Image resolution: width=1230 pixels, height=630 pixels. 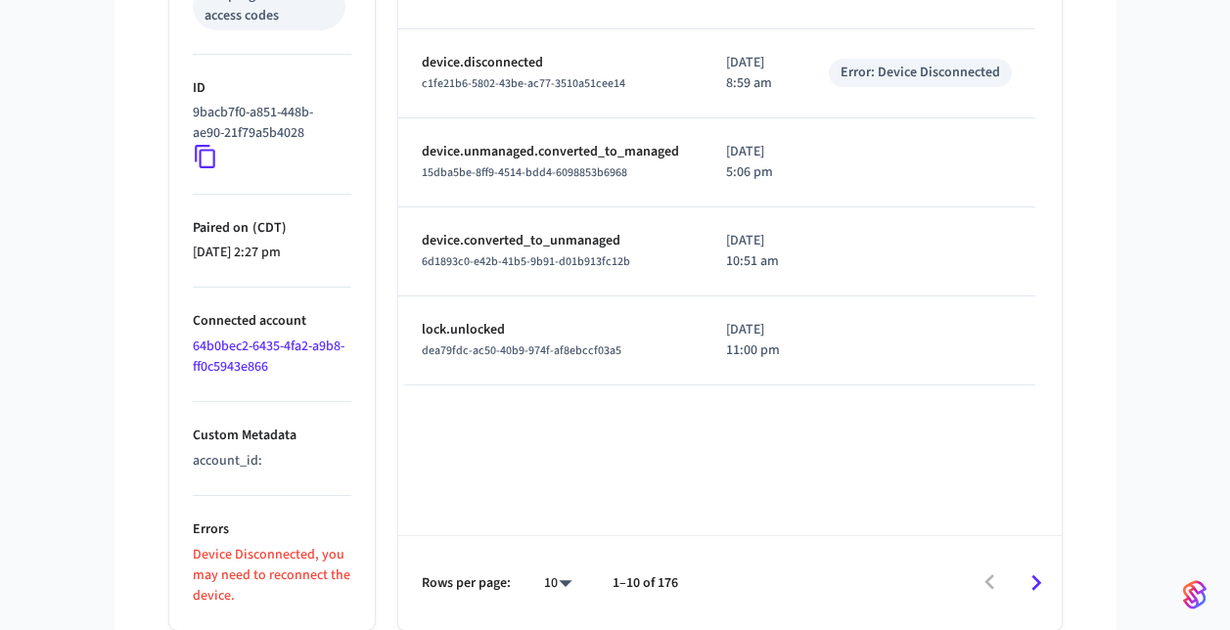 I want to click on span: dea79fdc-ac50-40b9-974f-af8ebccf03a5, so click(x=521, y=350).